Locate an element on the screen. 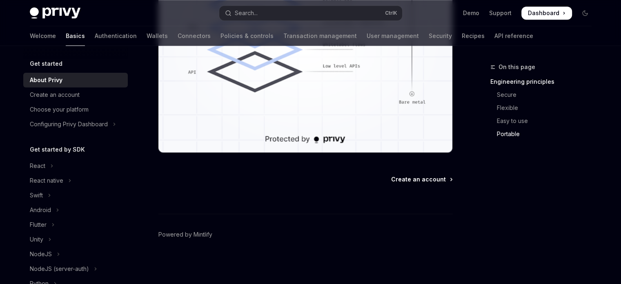 The image size is (621, 284). a: About Privy is located at coordinates (75, 80).